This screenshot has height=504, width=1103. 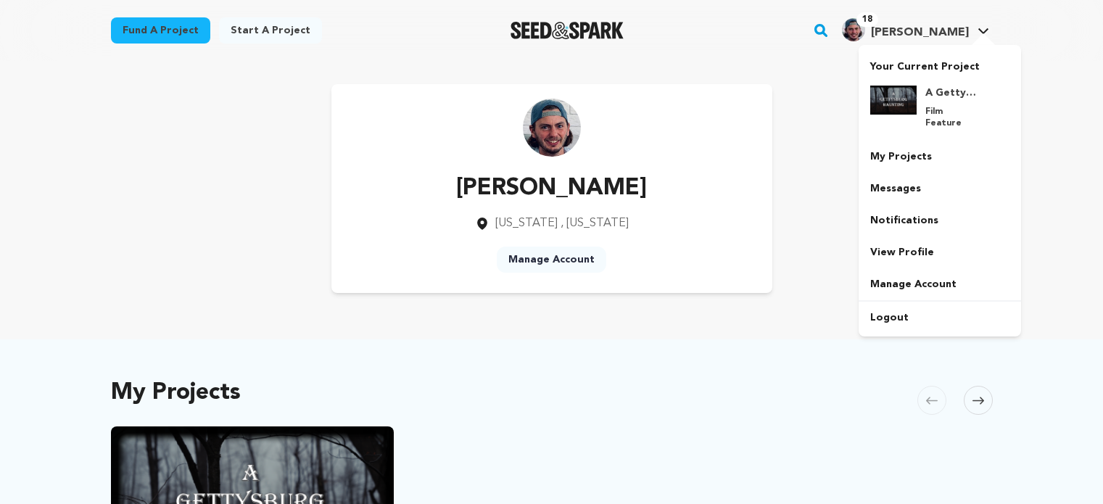 I want to click on h2: My Projects, so click(x=175, y=393).